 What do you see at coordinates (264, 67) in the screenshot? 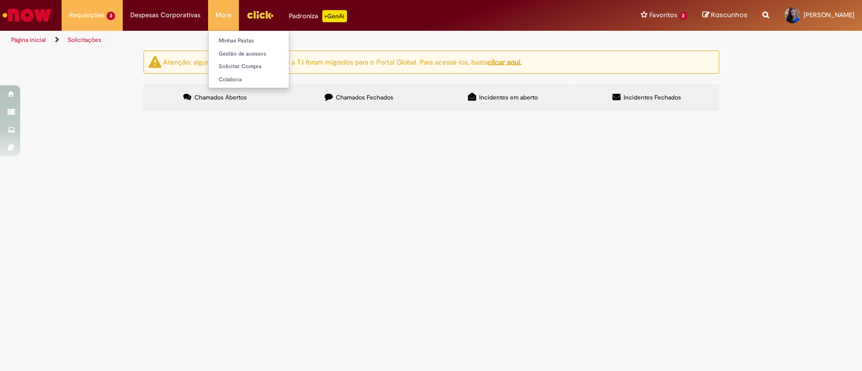
I see `a: Solicitar Compra` at bounding box center [264, 67].